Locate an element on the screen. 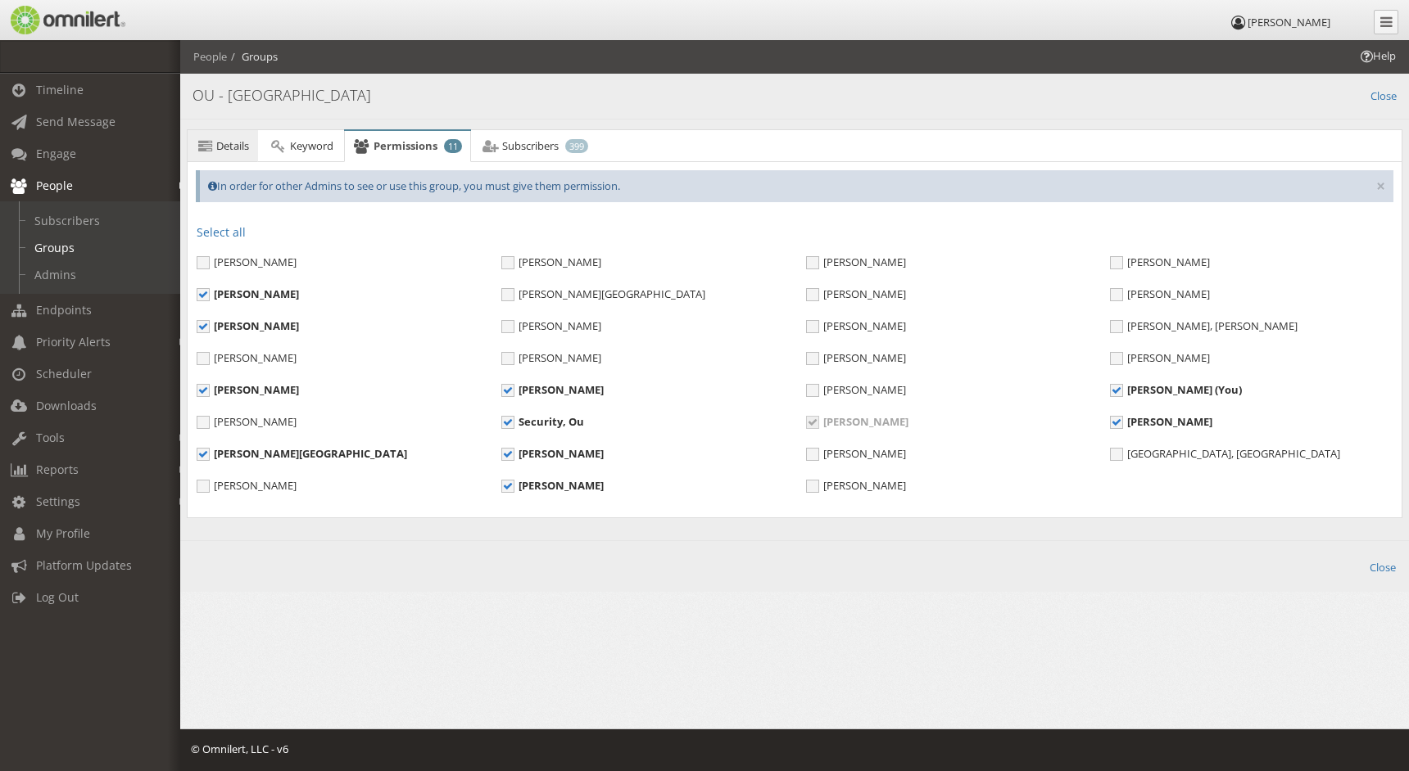 The height and width of the screenshot is (771, 1409). a: Subscribers 399 is located at coordinates (535, 147).